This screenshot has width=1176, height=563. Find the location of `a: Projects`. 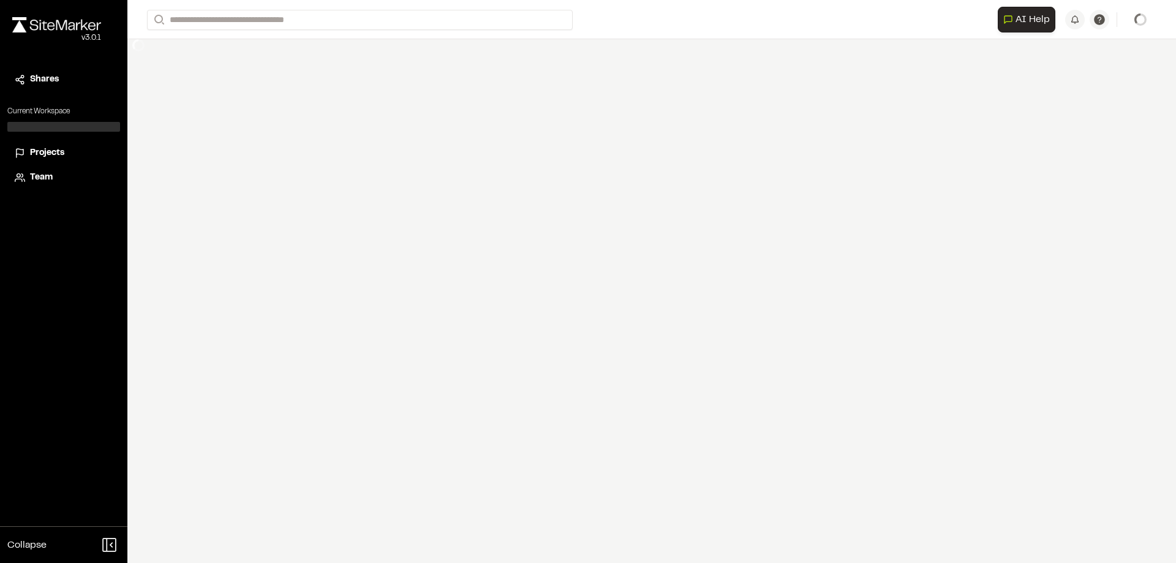

a: Projects is located at coordinates (64, 153).